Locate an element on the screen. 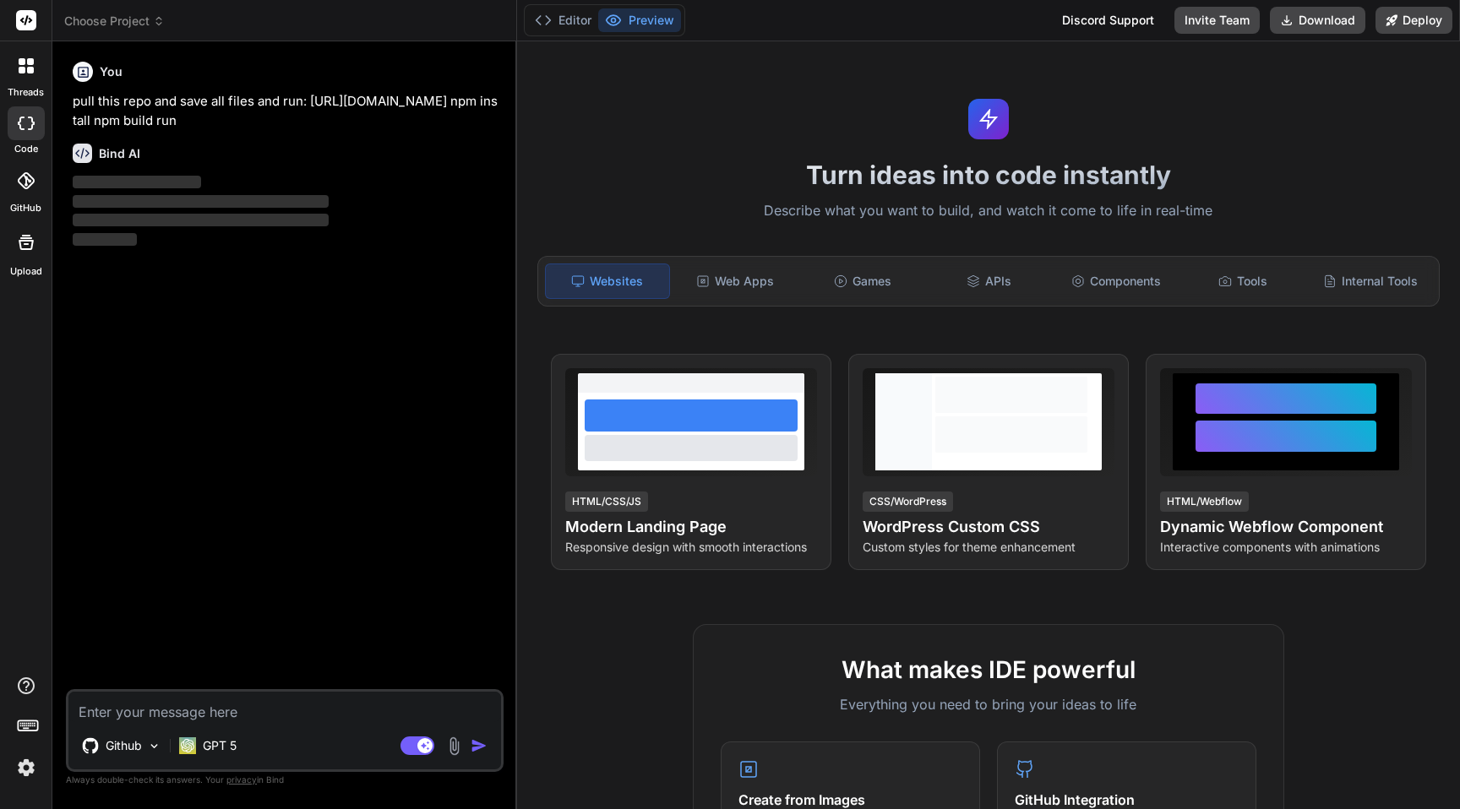 This screenshot has width=1460, height=809. div: Discord Support is located at coordinates (1107, 20).